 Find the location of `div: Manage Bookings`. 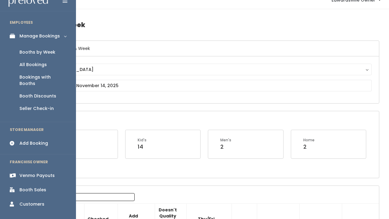

div: Manage Bookings is located at coordinates (40, 36).